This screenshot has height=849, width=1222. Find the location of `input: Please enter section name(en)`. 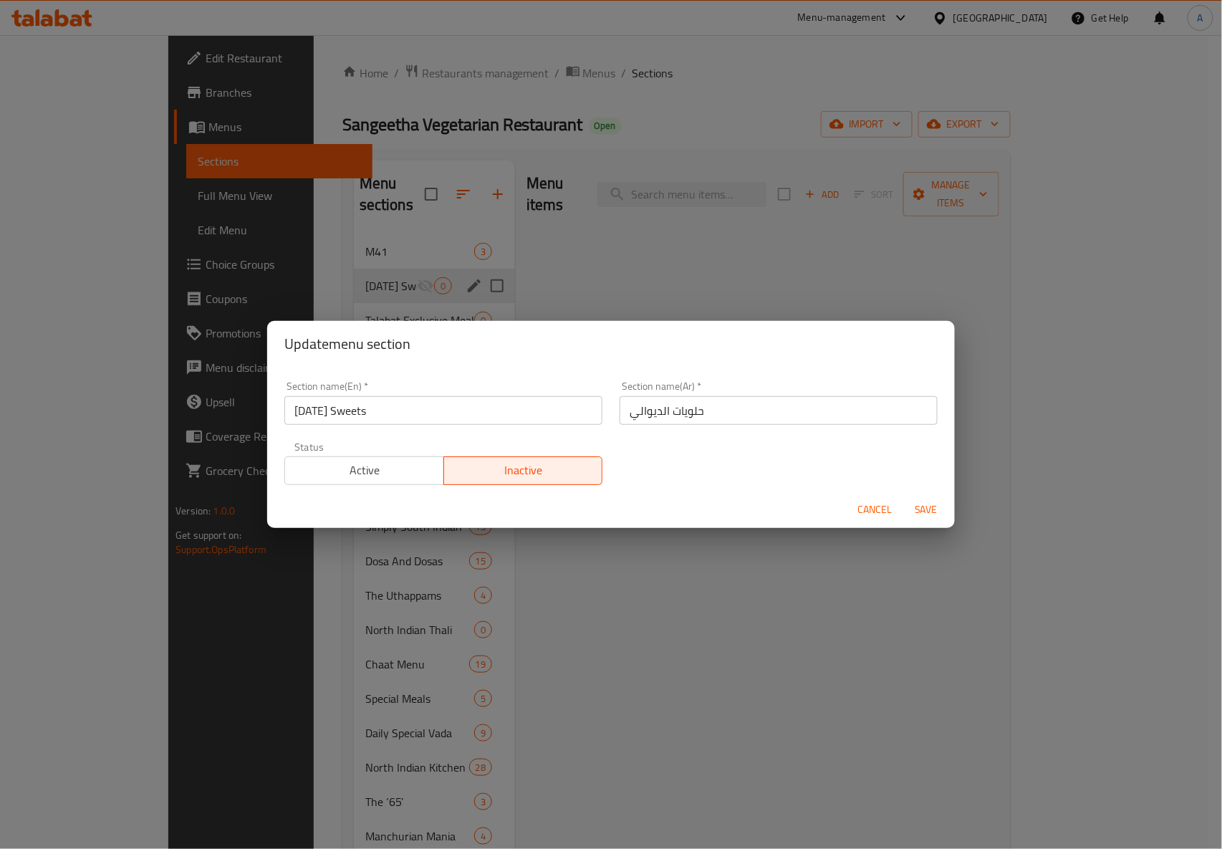

input: Please enter section name(en) is located at coordinates (444, 411).